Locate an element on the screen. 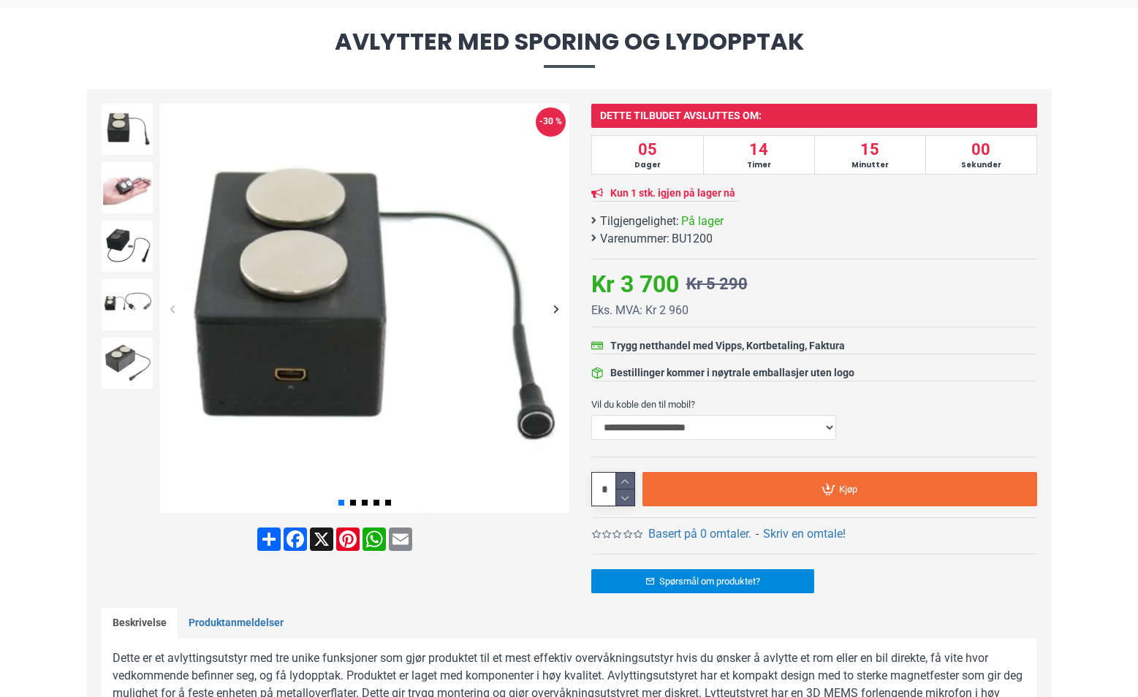  div: Trygg netthandel med Vipps, Kortbetaling, Faktura is located at coordinates (727, 346).